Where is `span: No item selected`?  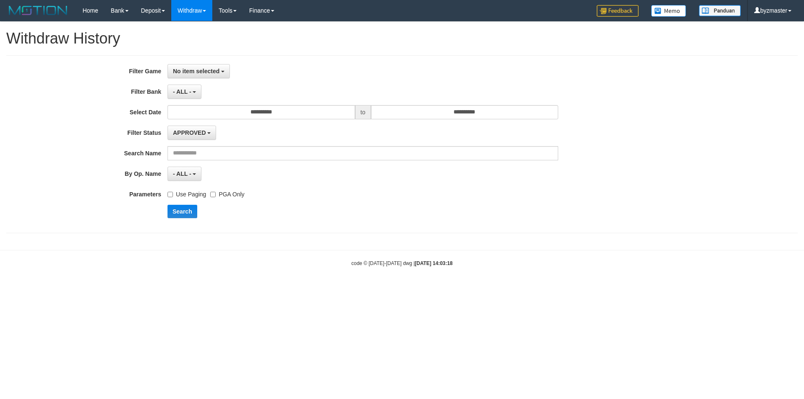 span: No item selected is located at coordinates (196, 71).